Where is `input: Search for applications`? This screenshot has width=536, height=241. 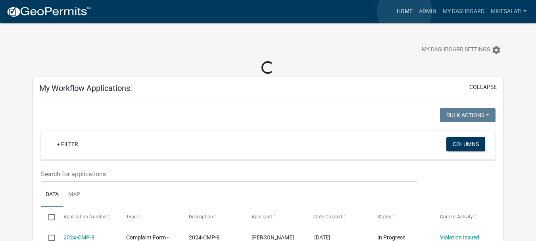
input: Search for applications is located at coordinates (229, 174).